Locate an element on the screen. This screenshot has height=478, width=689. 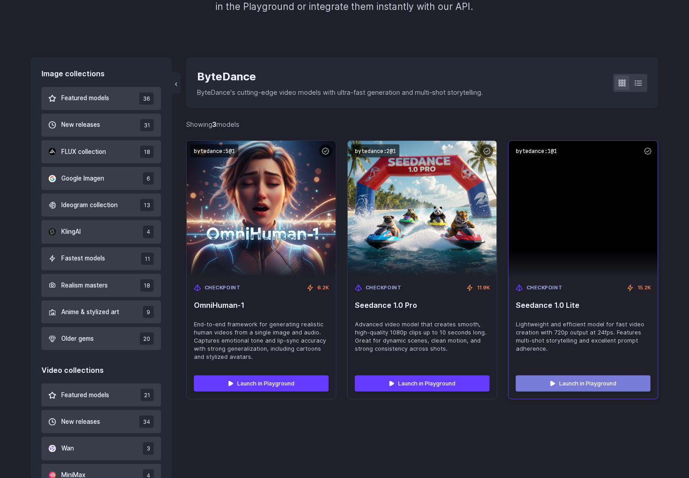
span: 11 is located at coordinates (148, 258).